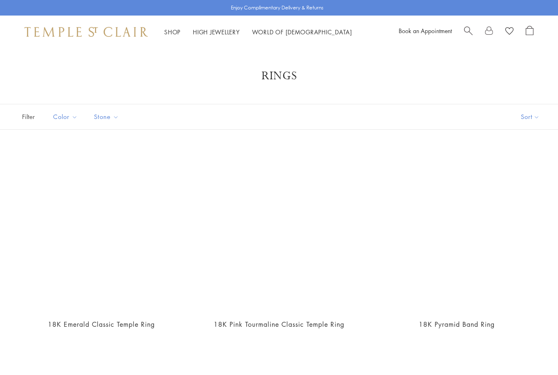  Describe the element at coordinates (277, 8) in the screenshot. I see `p: Enjoy Complimentary Delivery & Returns` at that location.